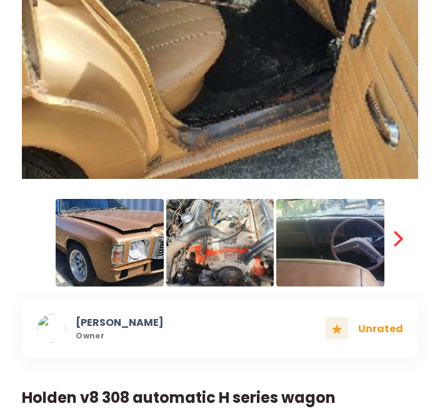 This screenshot has width=440, height=416. I want to click on img: scott%40airscience.com.au%2Faa50eb7b-2130-40ee-8d5a-61f157b08e23%2F1732345764inbound5023068842939..., so click(330, 243).